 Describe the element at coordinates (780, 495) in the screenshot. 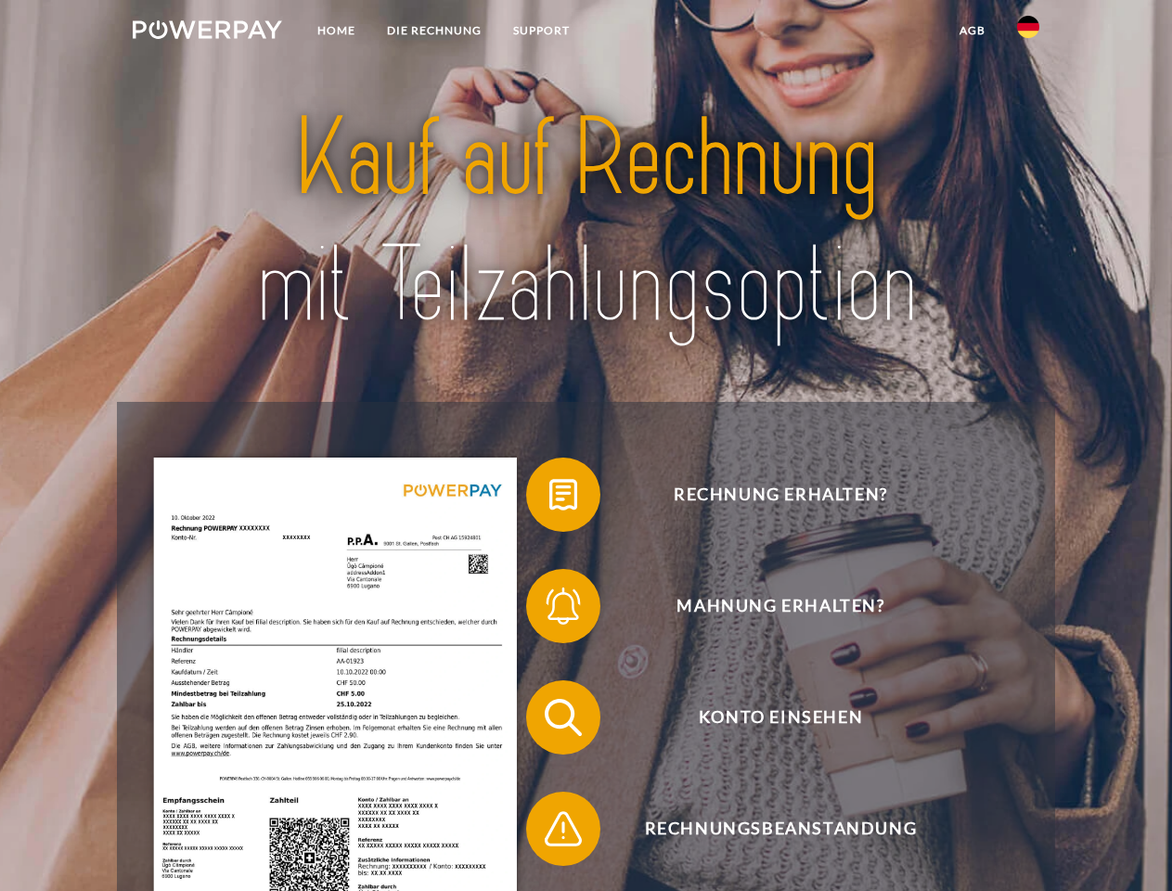

I see `span: Rechnung erhalten?` at that location.